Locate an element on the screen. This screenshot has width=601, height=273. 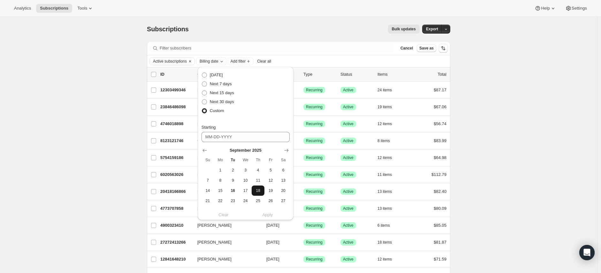
p: 4900323410 is located at coordinates (176, 226).